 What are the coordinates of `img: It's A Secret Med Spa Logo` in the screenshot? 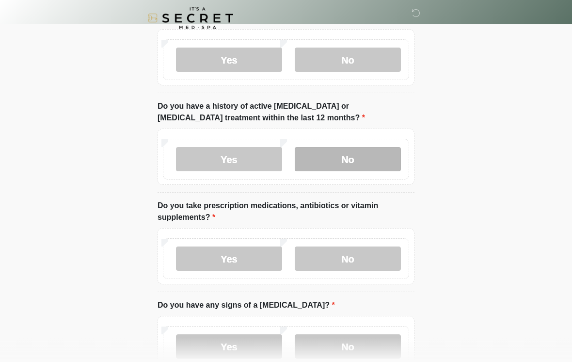 It's located at (190, 18).